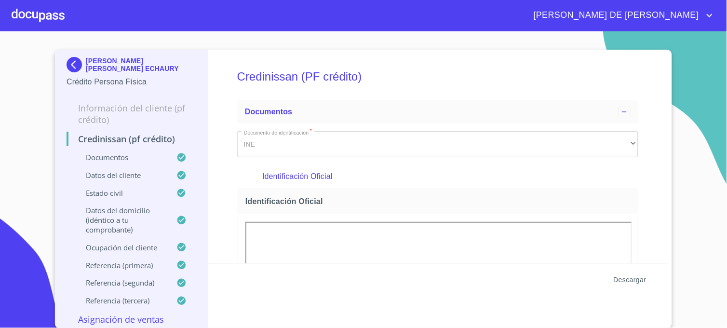 The height and width of the screenshot is (328, 727). I want to click on div: INE, so click(437, 144).